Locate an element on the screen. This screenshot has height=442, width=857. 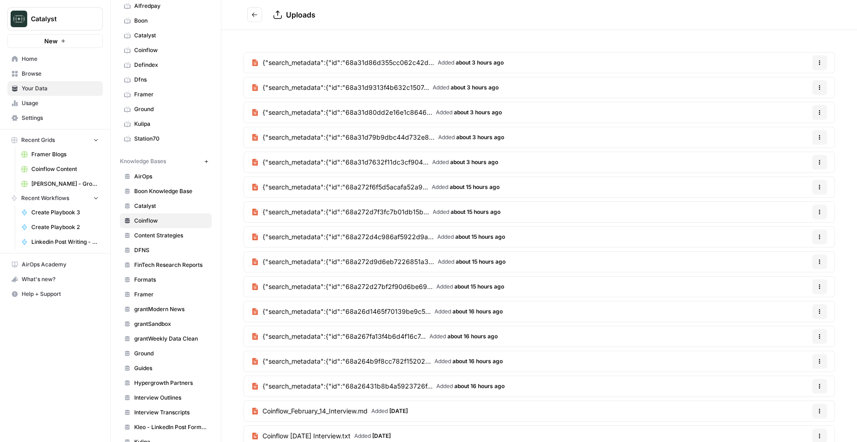
span: Create Playbook 3 is located at coordinates (65, 213).